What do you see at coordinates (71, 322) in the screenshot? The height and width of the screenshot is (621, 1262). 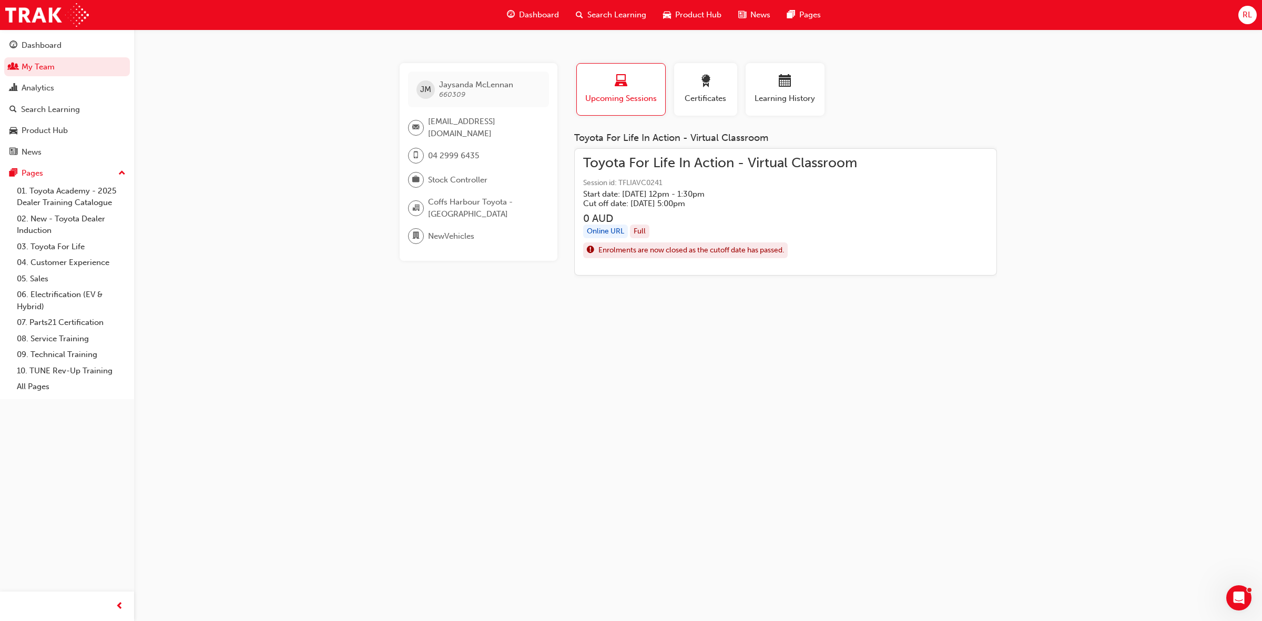 I see `a: 07. Parts21 Certification` at bounding box center [71, 322].